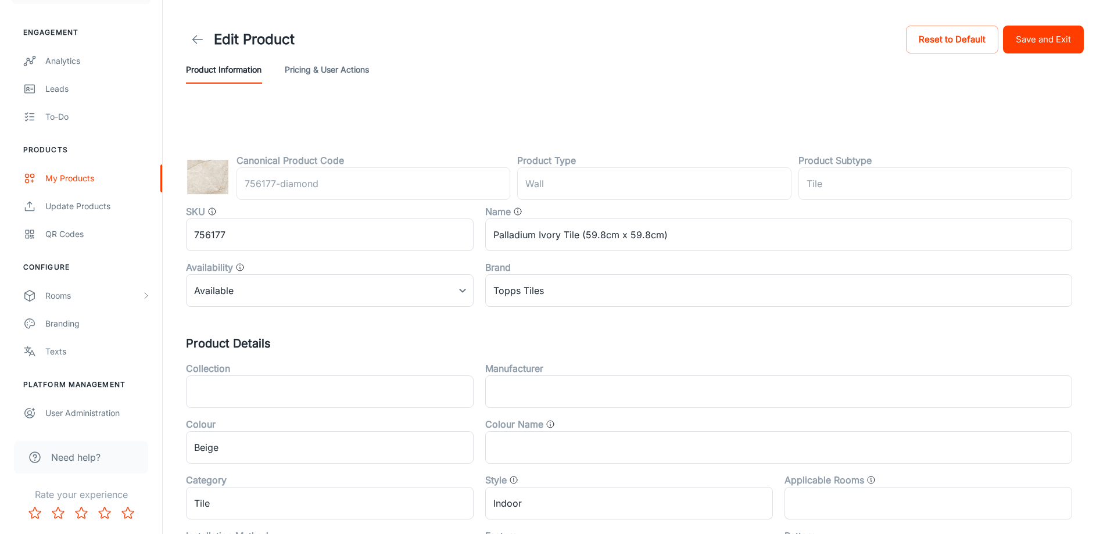  What do you see at coordinates (254, 39) in the screenshot?
I see `h1: Edit Product` at bounding box center [254, 39].